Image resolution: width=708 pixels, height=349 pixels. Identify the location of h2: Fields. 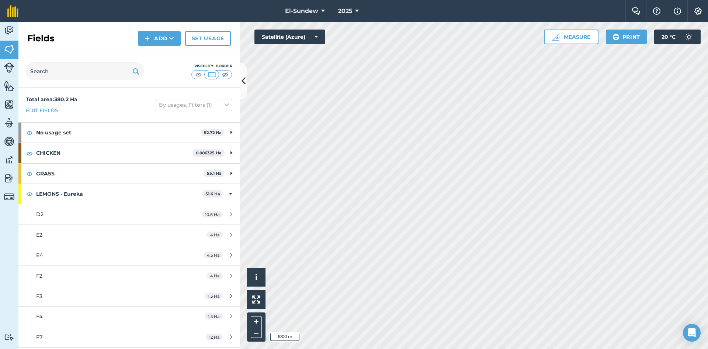
(41, 38).